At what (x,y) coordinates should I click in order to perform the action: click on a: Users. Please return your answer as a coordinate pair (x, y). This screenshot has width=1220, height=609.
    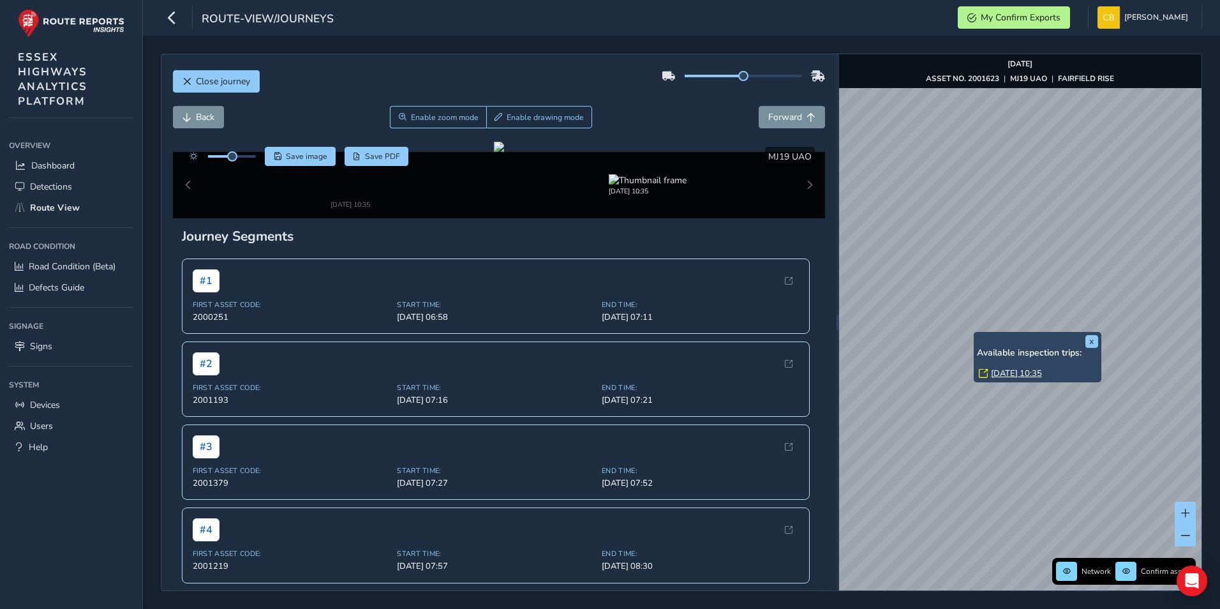
    Looking at the image, I should click on (71, 426).